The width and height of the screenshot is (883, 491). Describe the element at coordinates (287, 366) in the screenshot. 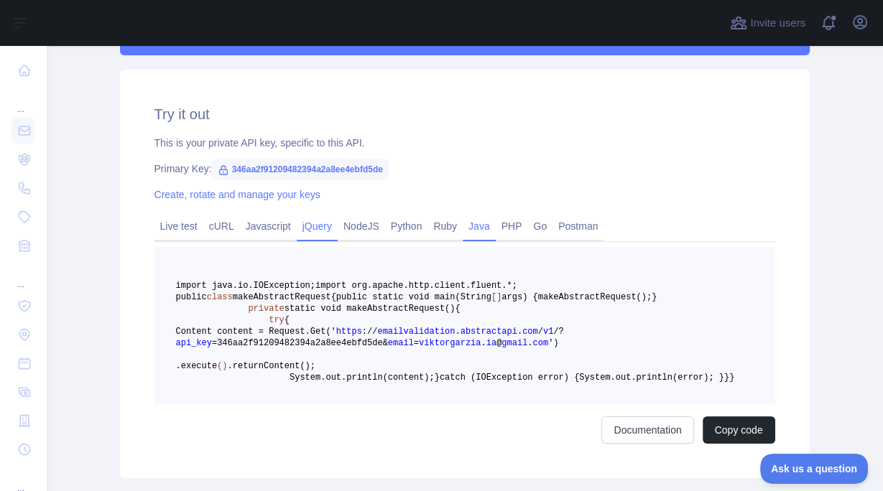

I see `span: Content()` at that location.